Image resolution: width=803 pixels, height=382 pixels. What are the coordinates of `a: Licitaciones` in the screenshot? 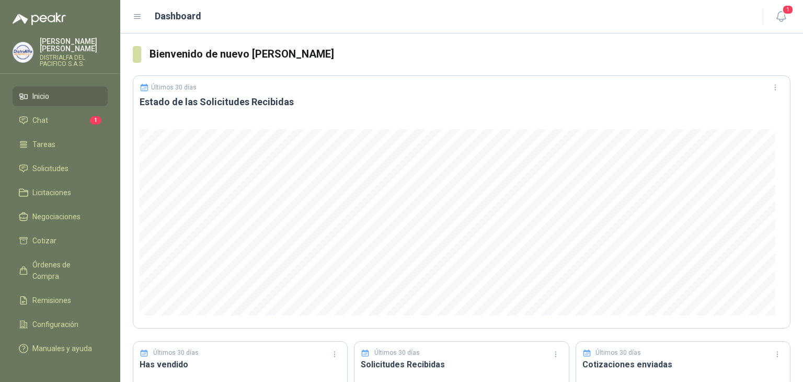 It's located at (60, 192).